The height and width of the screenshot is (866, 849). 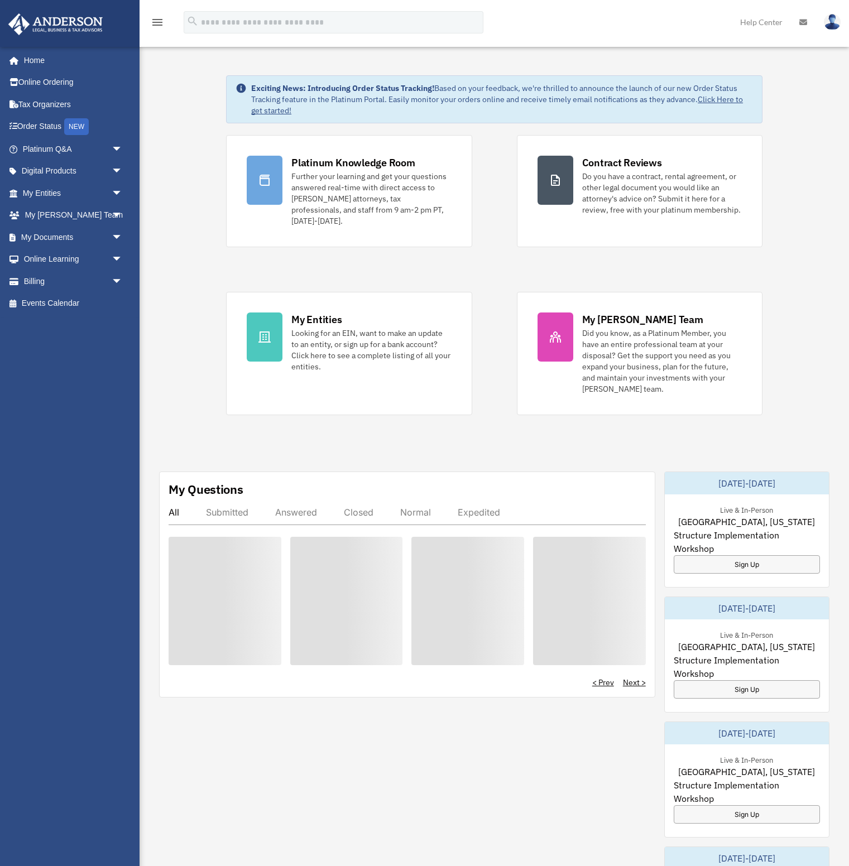 I want to click on img: User Pic, so click(x=832, y=22).